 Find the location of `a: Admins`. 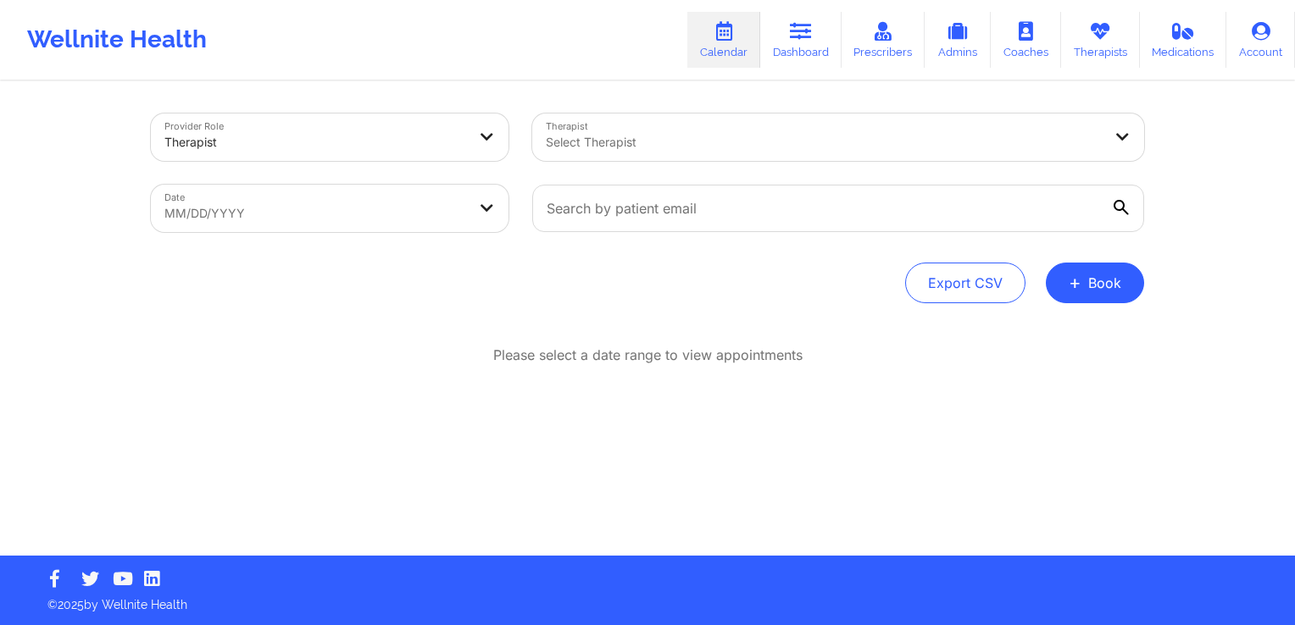

a: Admins is located at coordinates (957, 40).